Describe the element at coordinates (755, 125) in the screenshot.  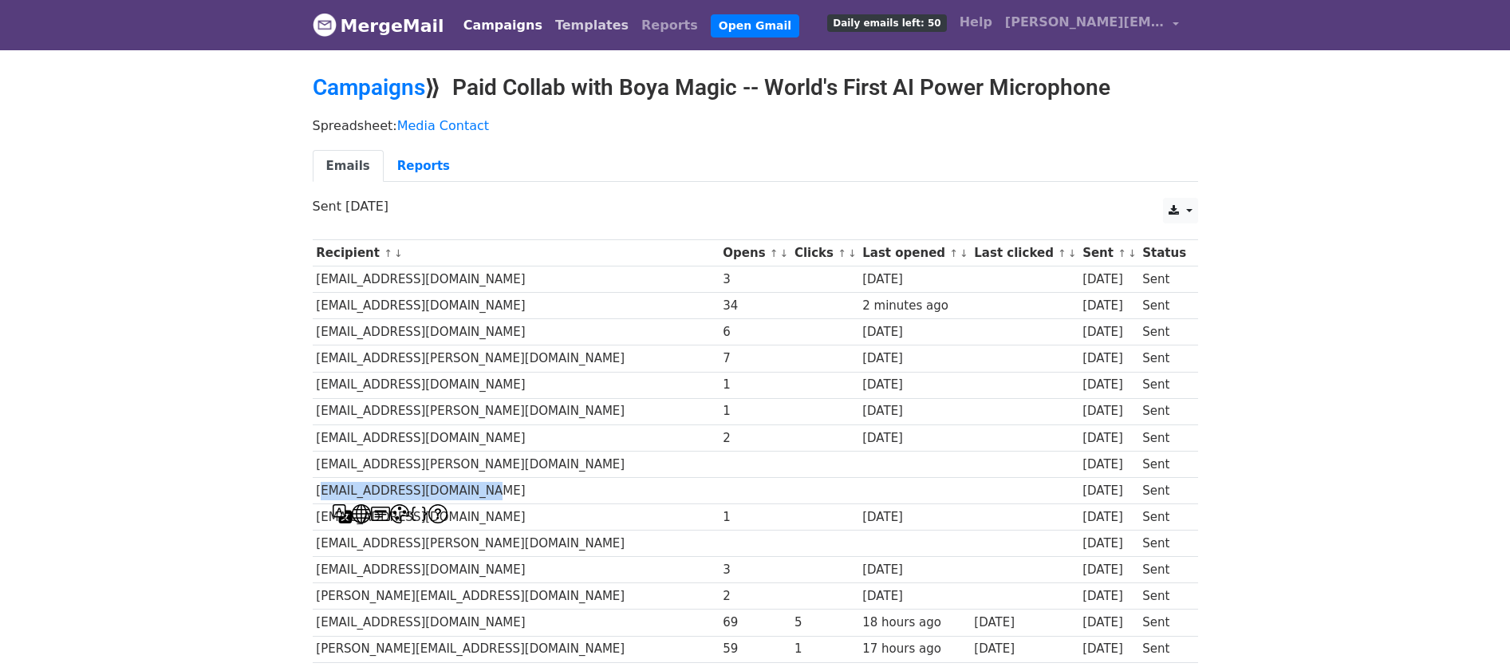
I see `p: Spreadsheet:` at that location.